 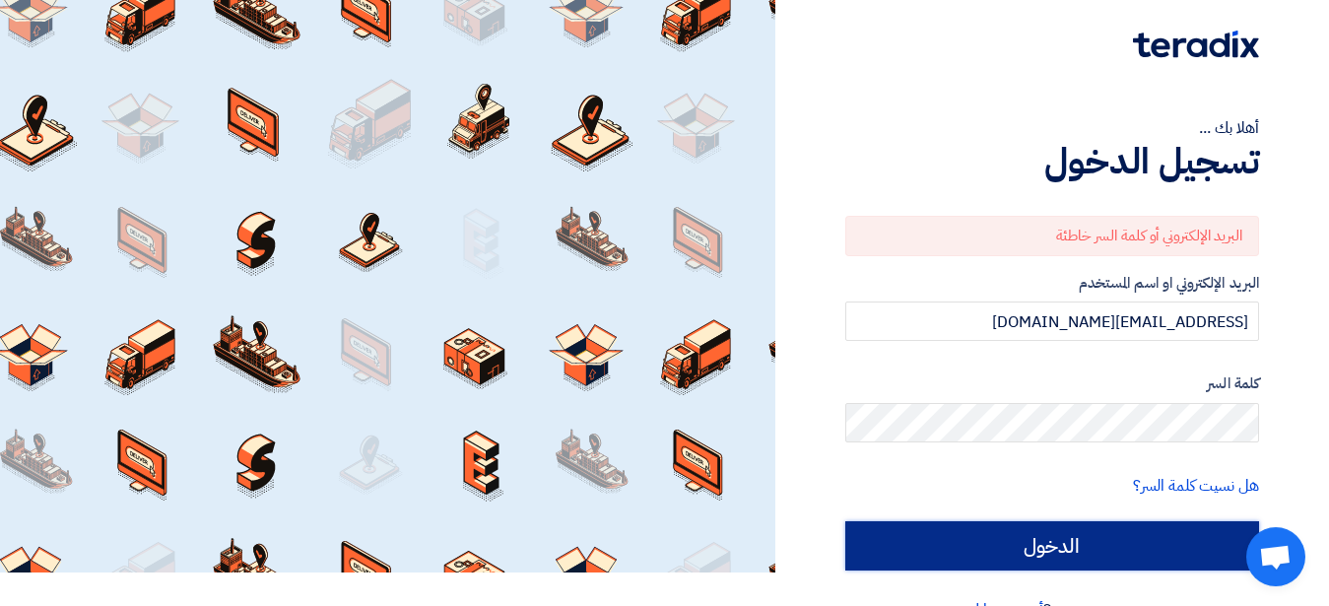 I want to click on label: البريد الإلكتروني او اسم المستخدم, so click(x=1052, y=283).